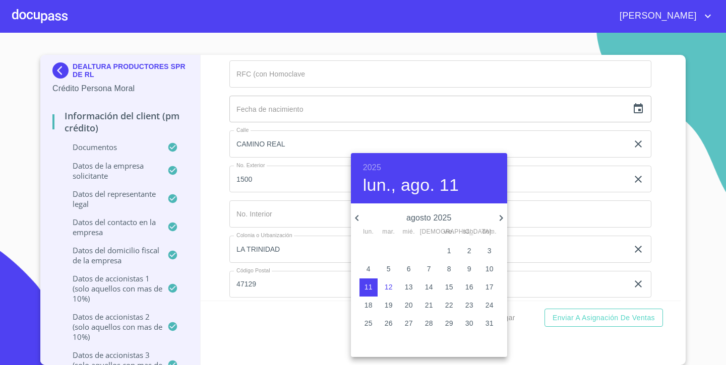 The height and width of the screenshot is (365, 726). I want to click on p: 5, so click(388, 269).